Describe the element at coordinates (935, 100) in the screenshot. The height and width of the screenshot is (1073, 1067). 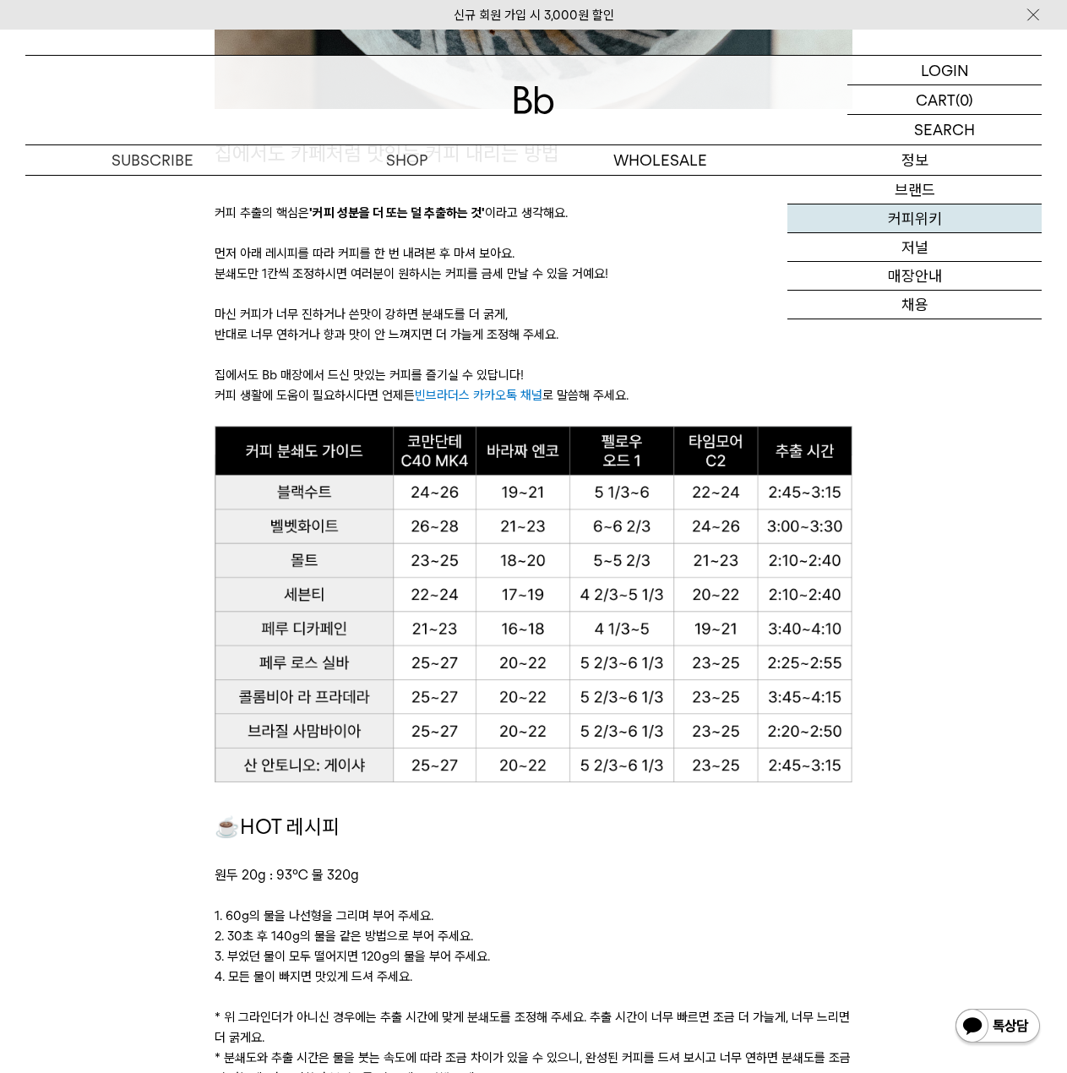
I see `p: CART` at that location.